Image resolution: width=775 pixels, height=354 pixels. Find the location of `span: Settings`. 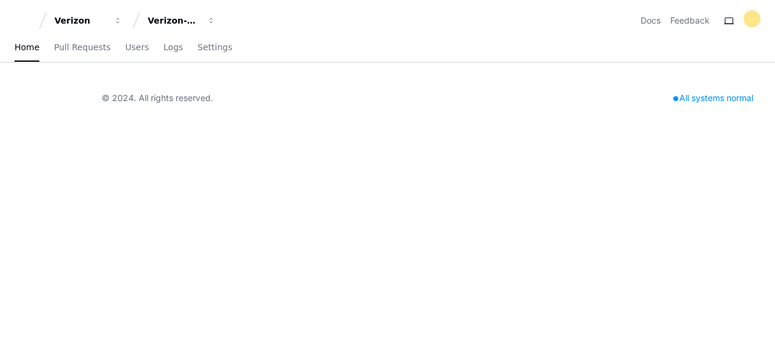

span: Settings is located at coordinates (214, 47).